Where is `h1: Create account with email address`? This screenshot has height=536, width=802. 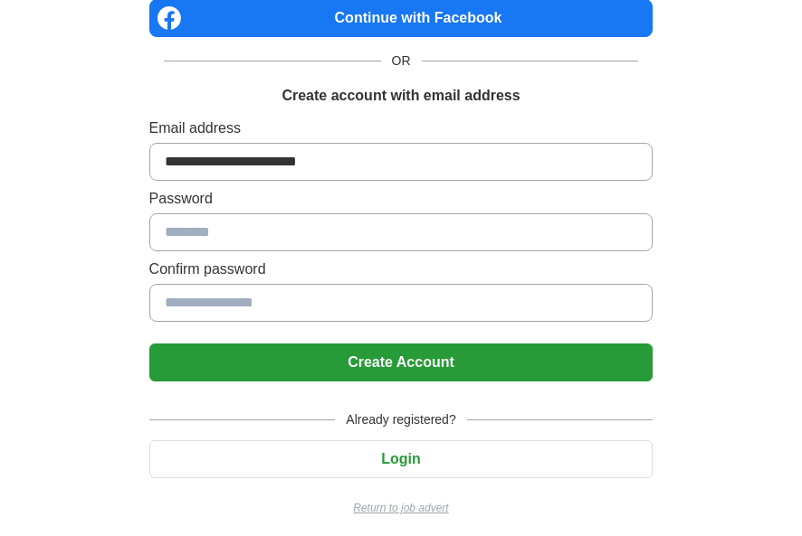
h1: Create account with email address is located at coordinates (400, 96).